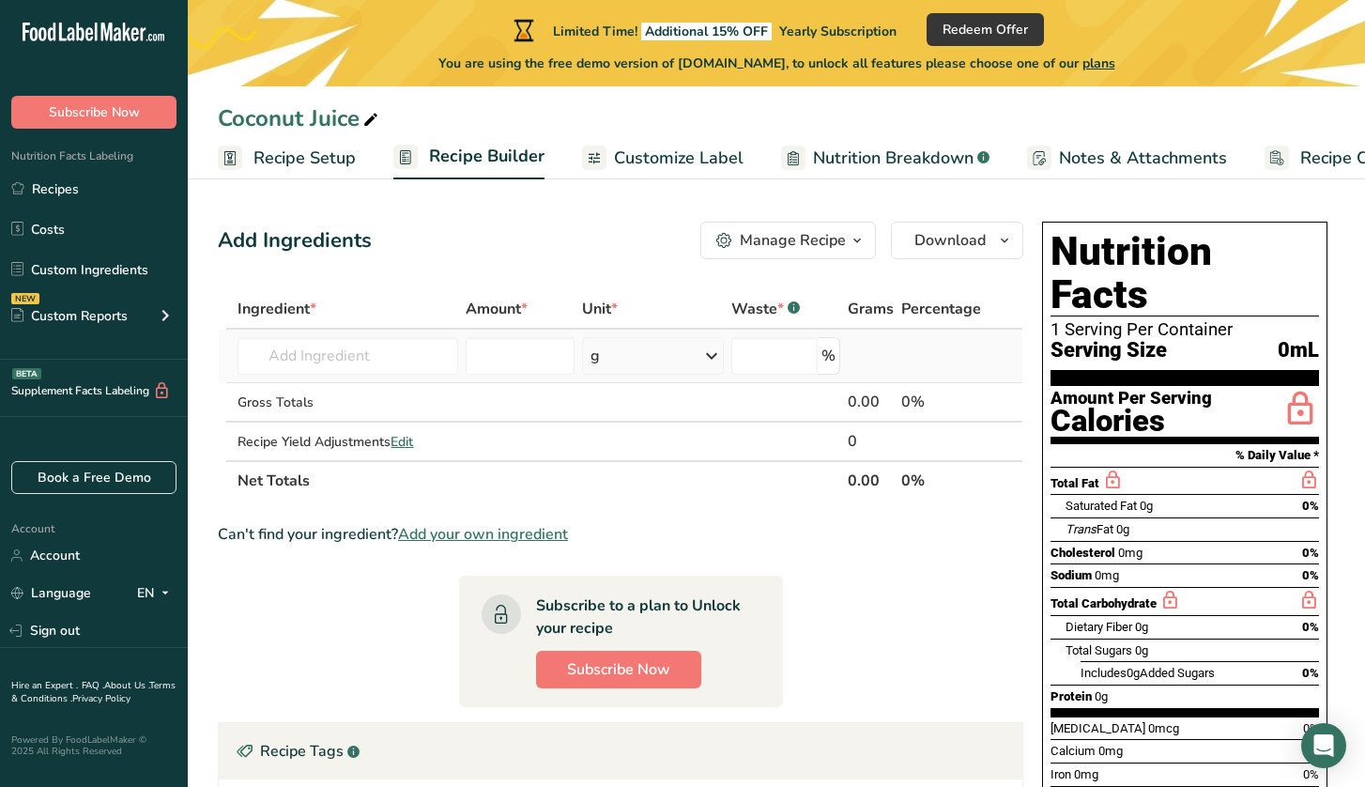  I want to click on div: Add Ingredients, so click(295, 240).